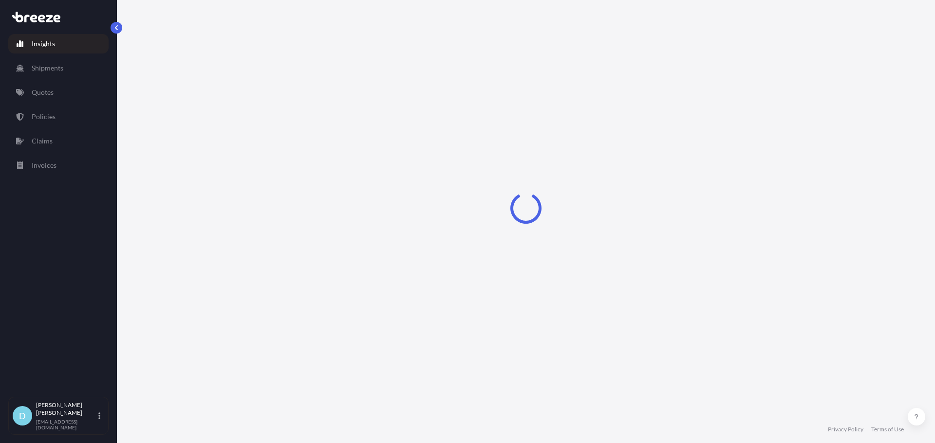 Image resolution: width=935 pixels, height=443 pixels. What do you see at coordinates (845, 430) in the screenshot?
I see `a: Privacy Policy` at bounding box center [845, 430].